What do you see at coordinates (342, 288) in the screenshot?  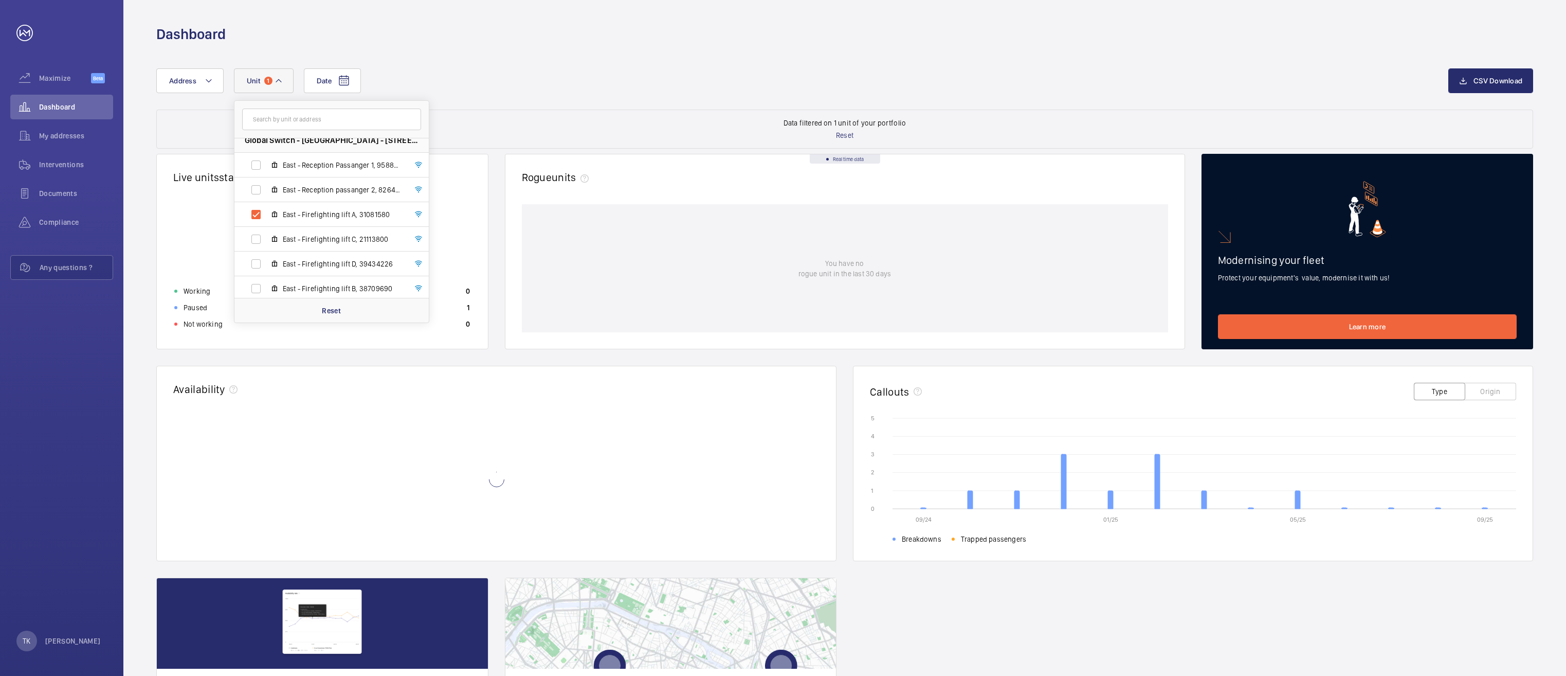 I see `span: East - Firefighting lift B, 38709690` at bounding box center [342, 288].